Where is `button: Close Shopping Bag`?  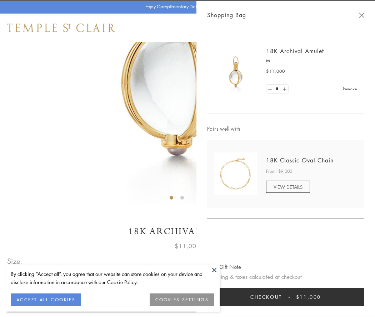
button: Close Shopping Bag is located at coordinates (361, 15).